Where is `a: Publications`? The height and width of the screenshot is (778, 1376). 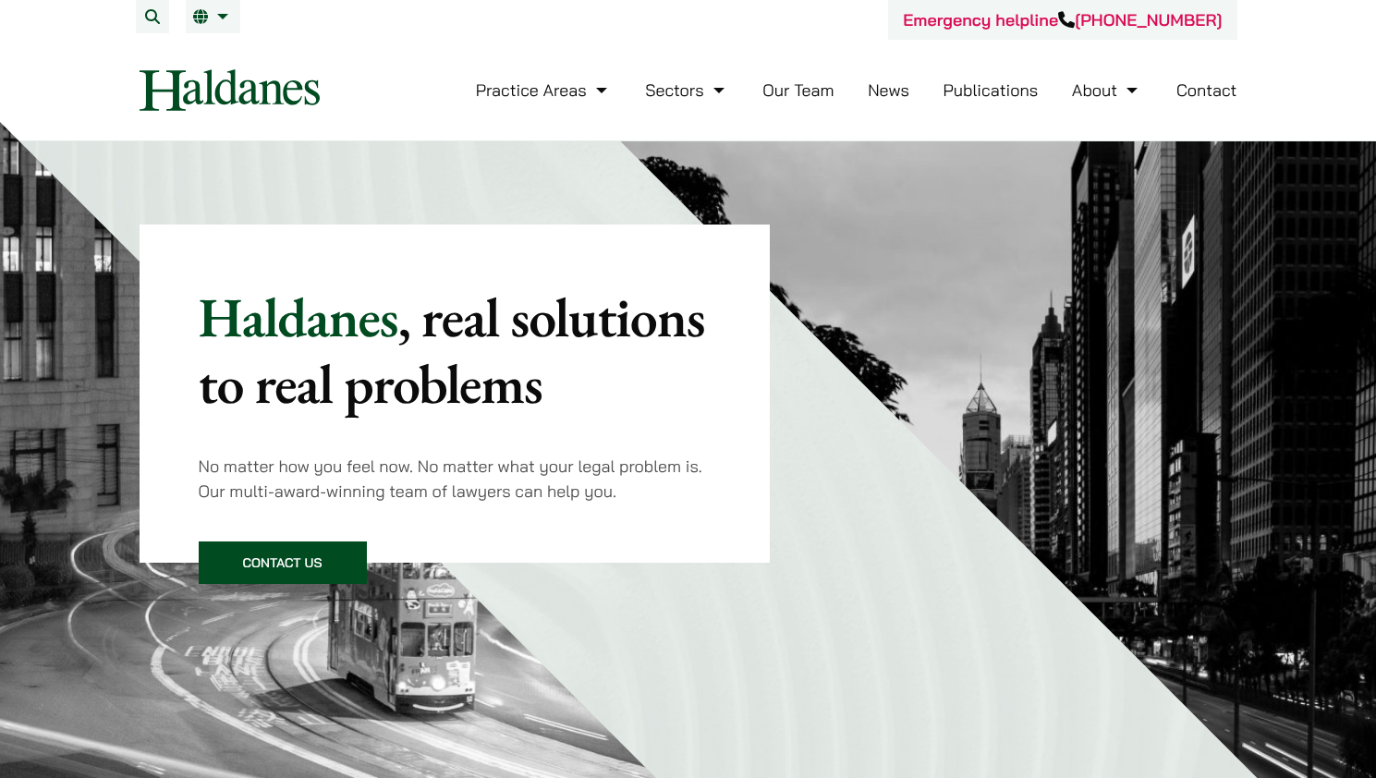
a: Publications is located at coordinates (991, 90).